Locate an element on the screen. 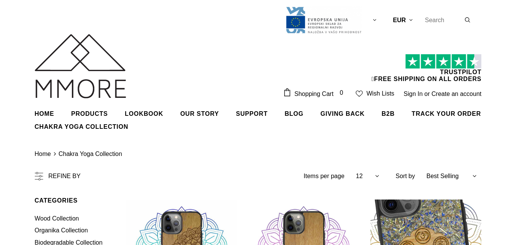 Image resolution: width=516 pixels, height=245 pixels. a: Products is located at coordinates (89, 113).